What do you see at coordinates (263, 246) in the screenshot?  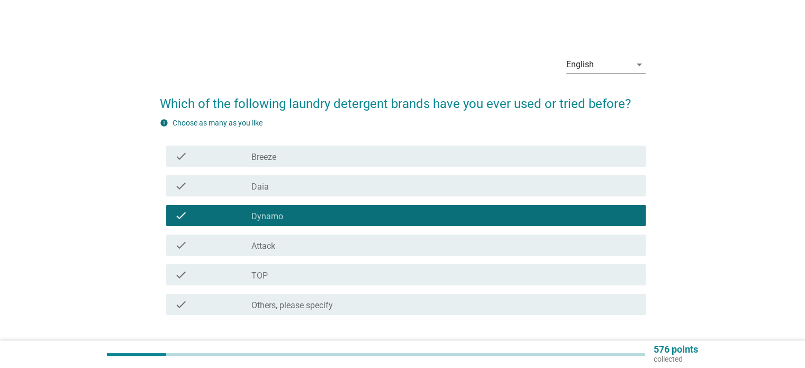 I see `label: Attack` at bounding box center [263, 246].